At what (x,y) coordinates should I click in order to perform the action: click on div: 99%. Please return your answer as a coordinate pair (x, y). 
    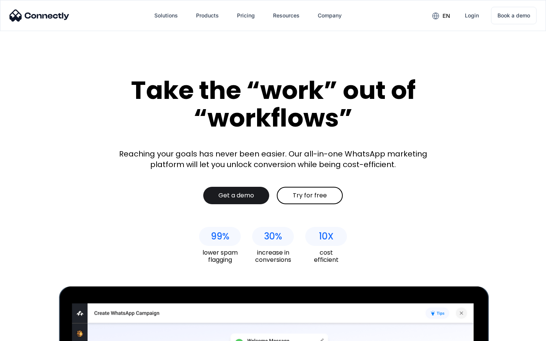
    Looking at the image, I should click on (220, 237).